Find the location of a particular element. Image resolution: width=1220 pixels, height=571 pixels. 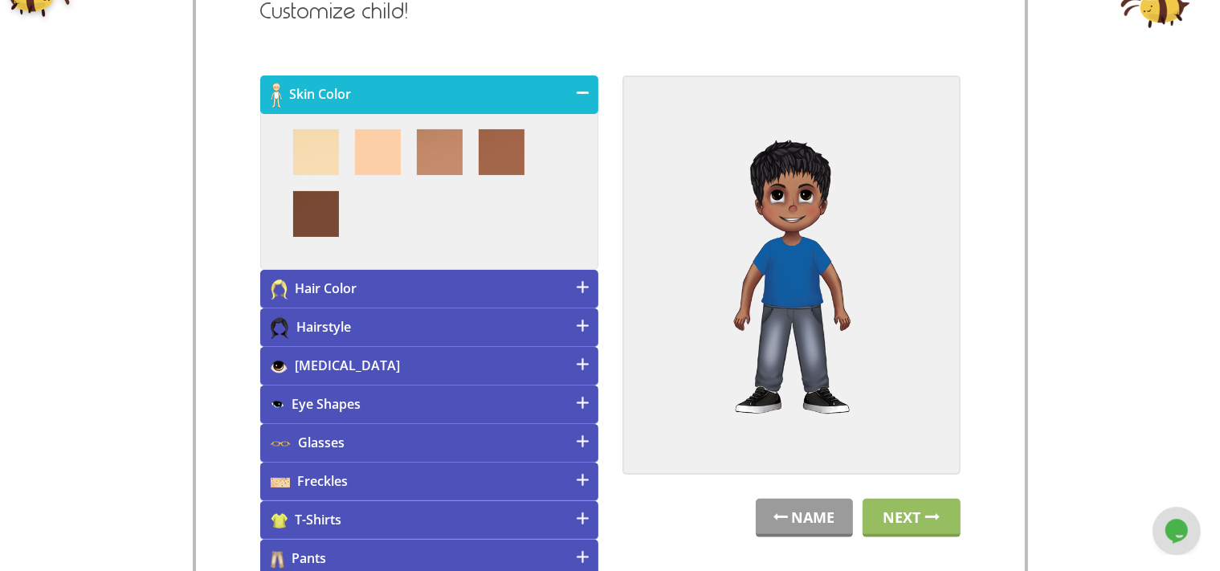

a: NAME is located at coordinates (804, 518).